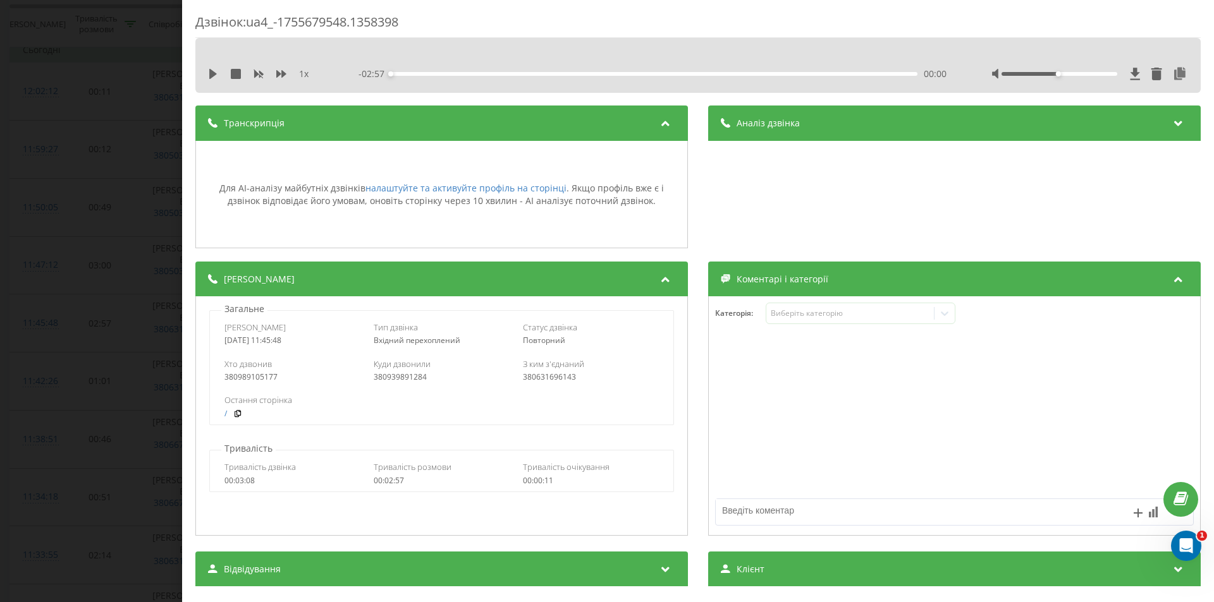  Describe the element at coordinates (292, 377) in the screenshot. I see `div: 380989105177` at that location.